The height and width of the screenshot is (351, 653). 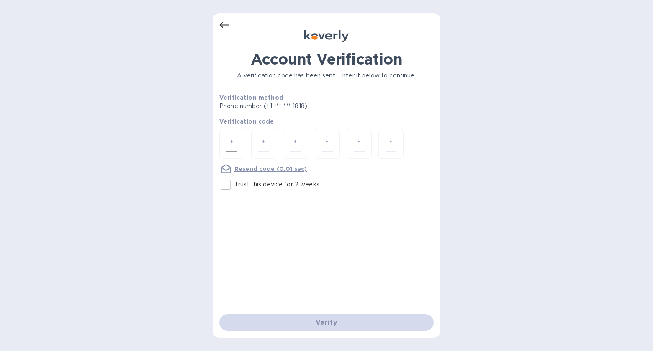 What do you see at coordinates (271, 169) in the screenshot?
I see `u: Resend code (0:01 sec)` at bounding box center [271, 169].